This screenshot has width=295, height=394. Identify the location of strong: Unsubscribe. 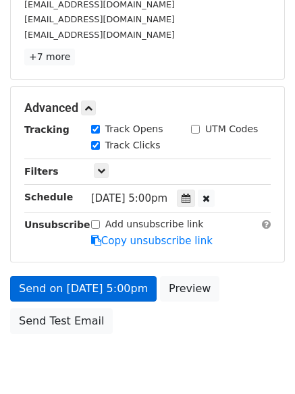
(57, 225).